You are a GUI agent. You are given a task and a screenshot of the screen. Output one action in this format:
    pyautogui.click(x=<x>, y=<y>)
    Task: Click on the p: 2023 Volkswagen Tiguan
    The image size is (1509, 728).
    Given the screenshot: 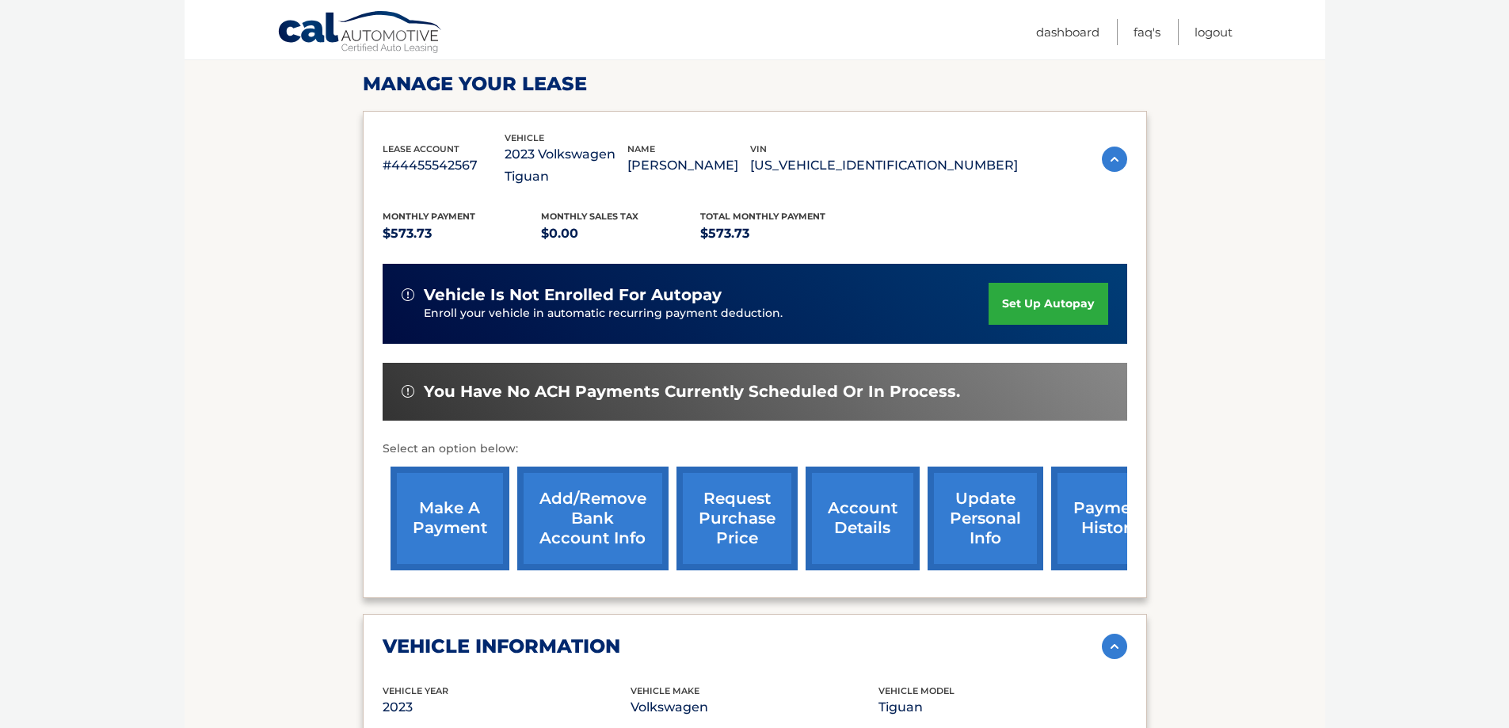 What is the action you would take?
    pyautogui.click(x=565, y=166)
    